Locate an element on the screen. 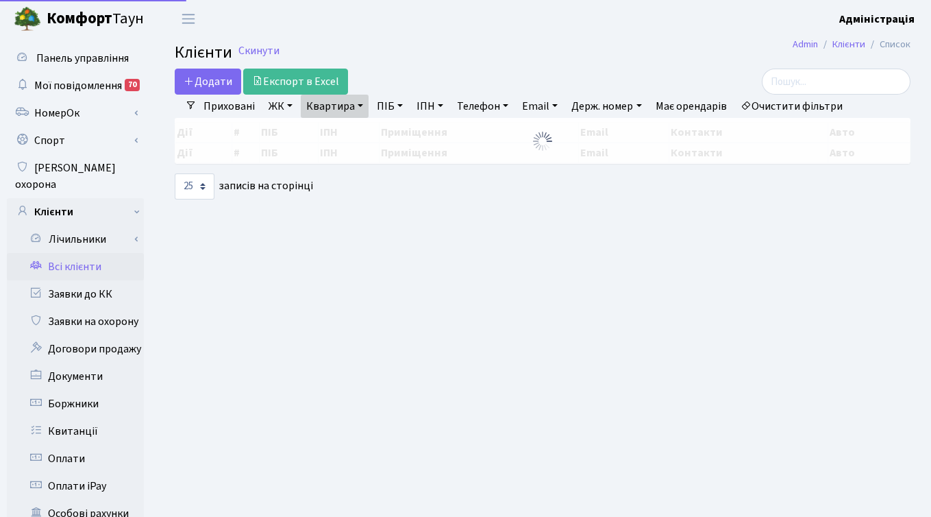 The height and width of the screenshot is (517, 931). a: Документи is located at coordinates (75, 376).